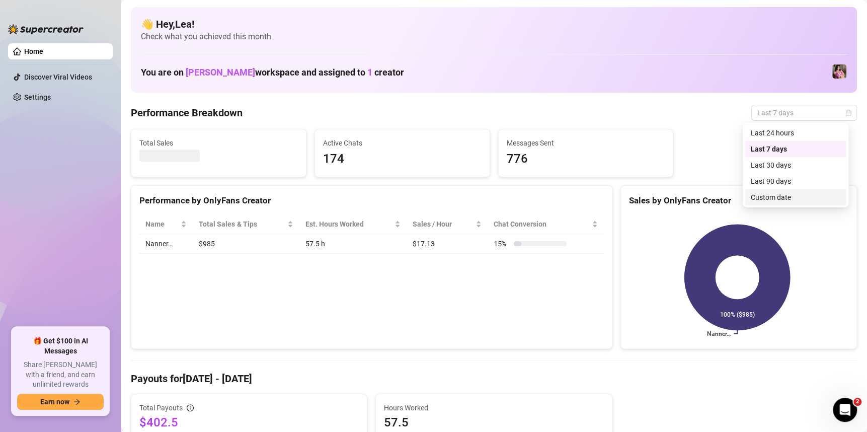 This screenshot has height=432, width=867. What do you see at coordinates (370, 72) in the screenshot?
I see `span: 1` at bounding box center [370, 72].